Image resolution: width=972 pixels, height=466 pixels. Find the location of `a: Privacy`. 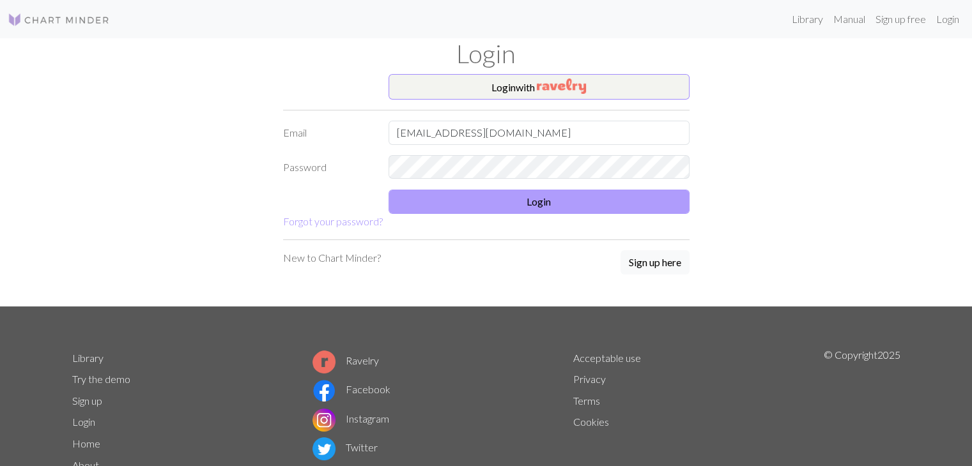

a: Privacy is located at coordinates (589, 379).